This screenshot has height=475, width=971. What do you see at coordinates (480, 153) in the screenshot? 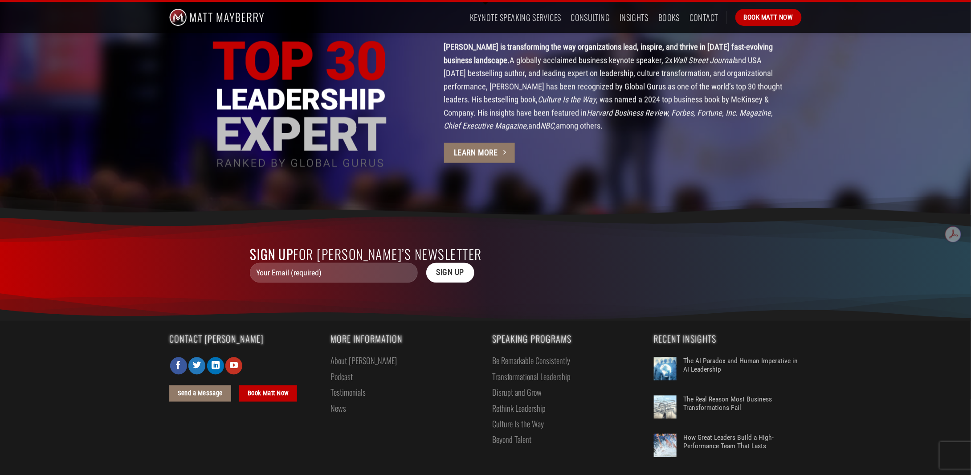
I see `a: Learn More` at bounding box center [480, 153].